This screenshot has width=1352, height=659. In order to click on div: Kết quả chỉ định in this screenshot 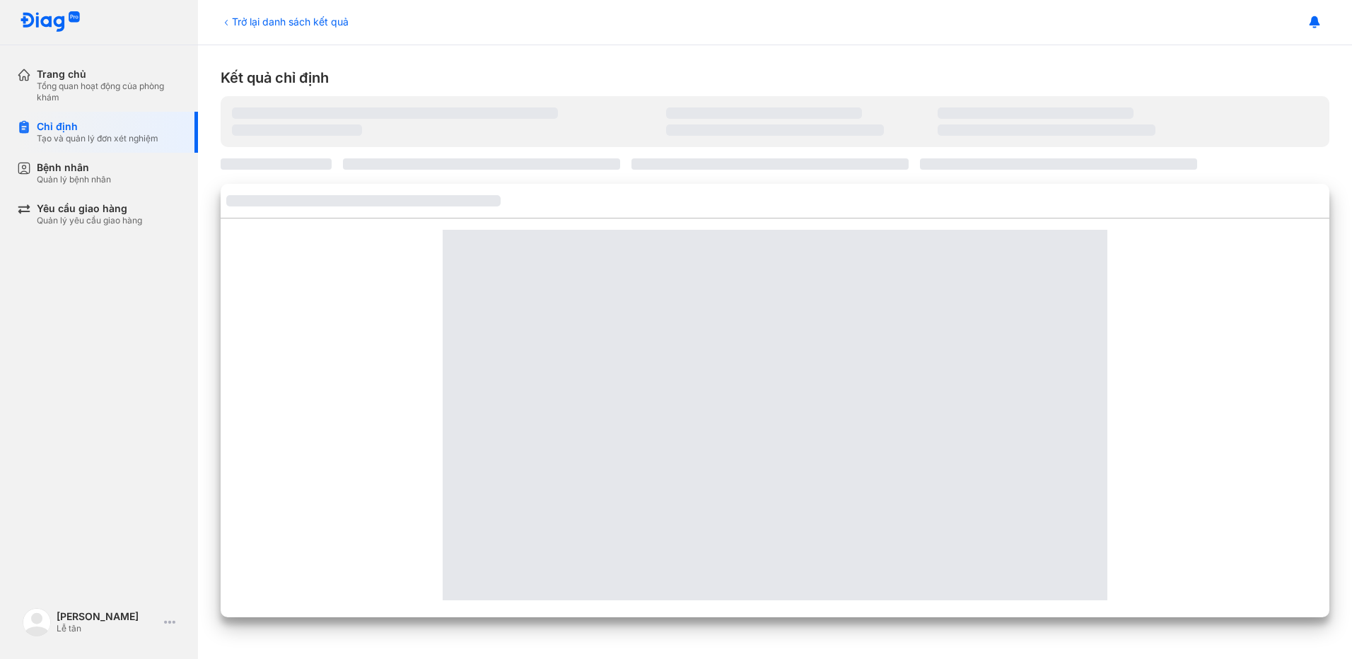, I will do `click(775, 78)`.